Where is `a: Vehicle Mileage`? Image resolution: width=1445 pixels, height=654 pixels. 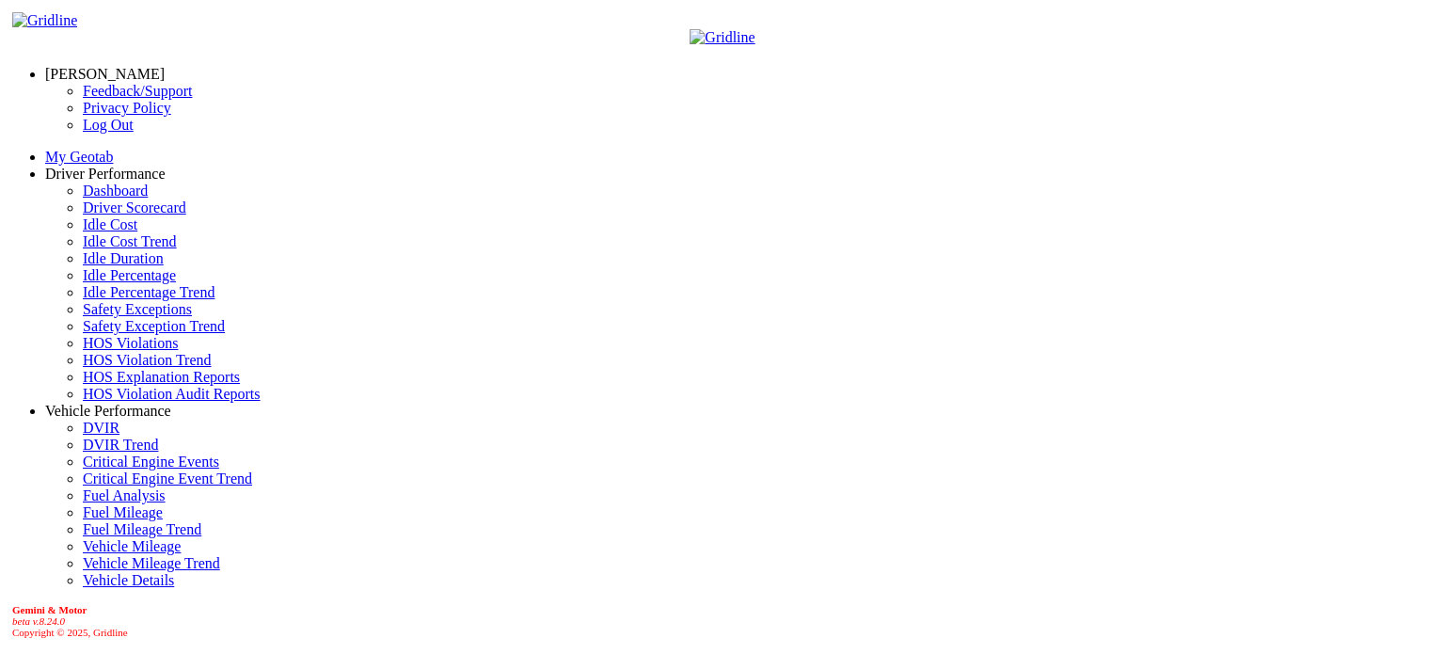
a: Vehicle Mileage is located at coordinates (132, 546).